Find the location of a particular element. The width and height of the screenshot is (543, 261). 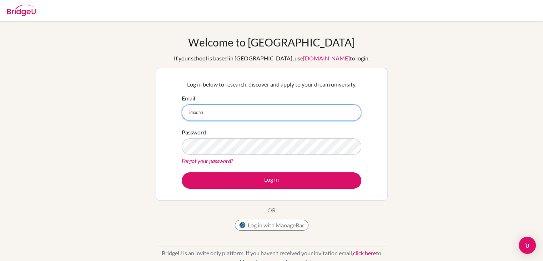

p: Log in below to research, discover and apply to your dream university. is located at coordinates (272, 84).